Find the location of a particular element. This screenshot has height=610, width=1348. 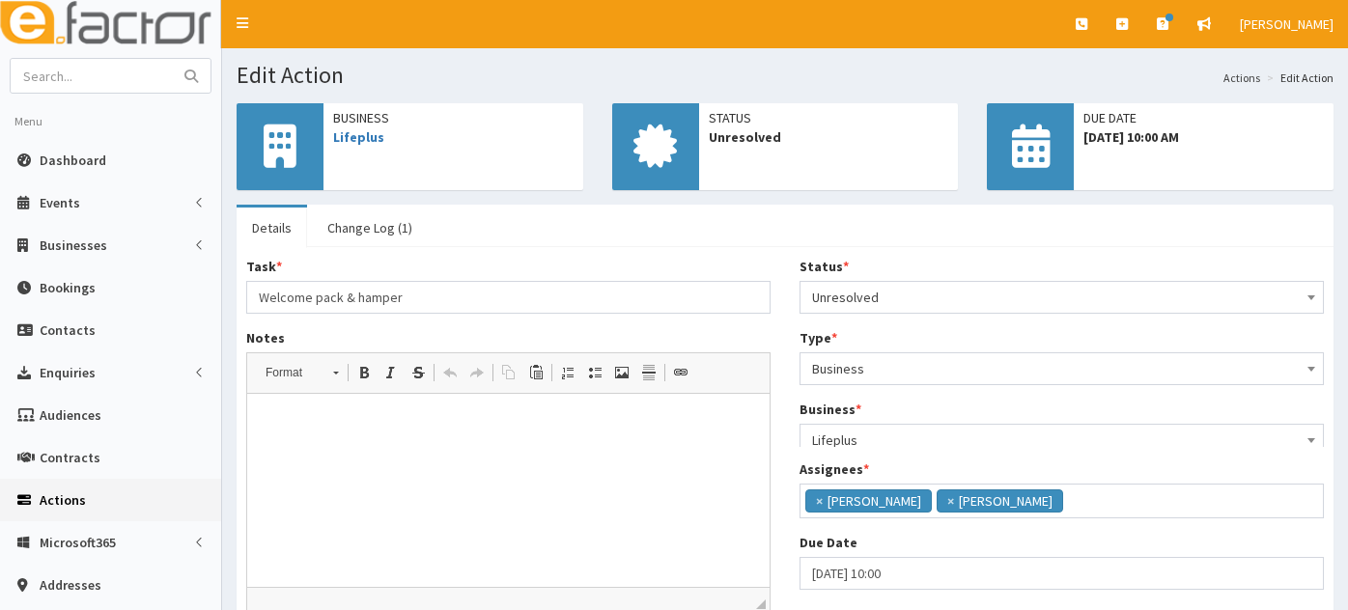

span: Enquiries is located at coordinates (68, 373).